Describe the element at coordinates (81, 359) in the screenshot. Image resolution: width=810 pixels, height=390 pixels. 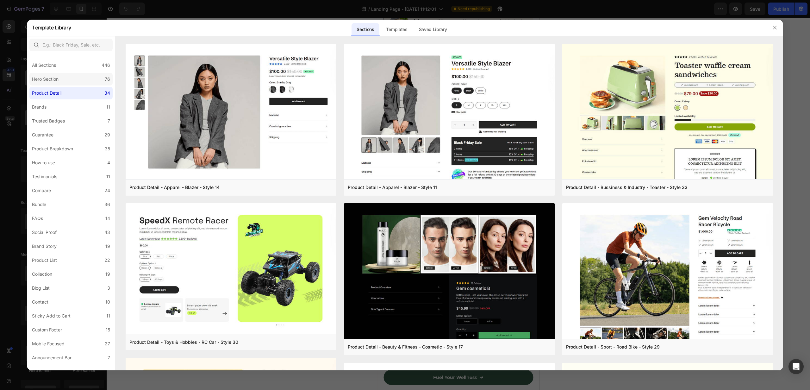
I see `a: Fuel Your Wellness` at that location.